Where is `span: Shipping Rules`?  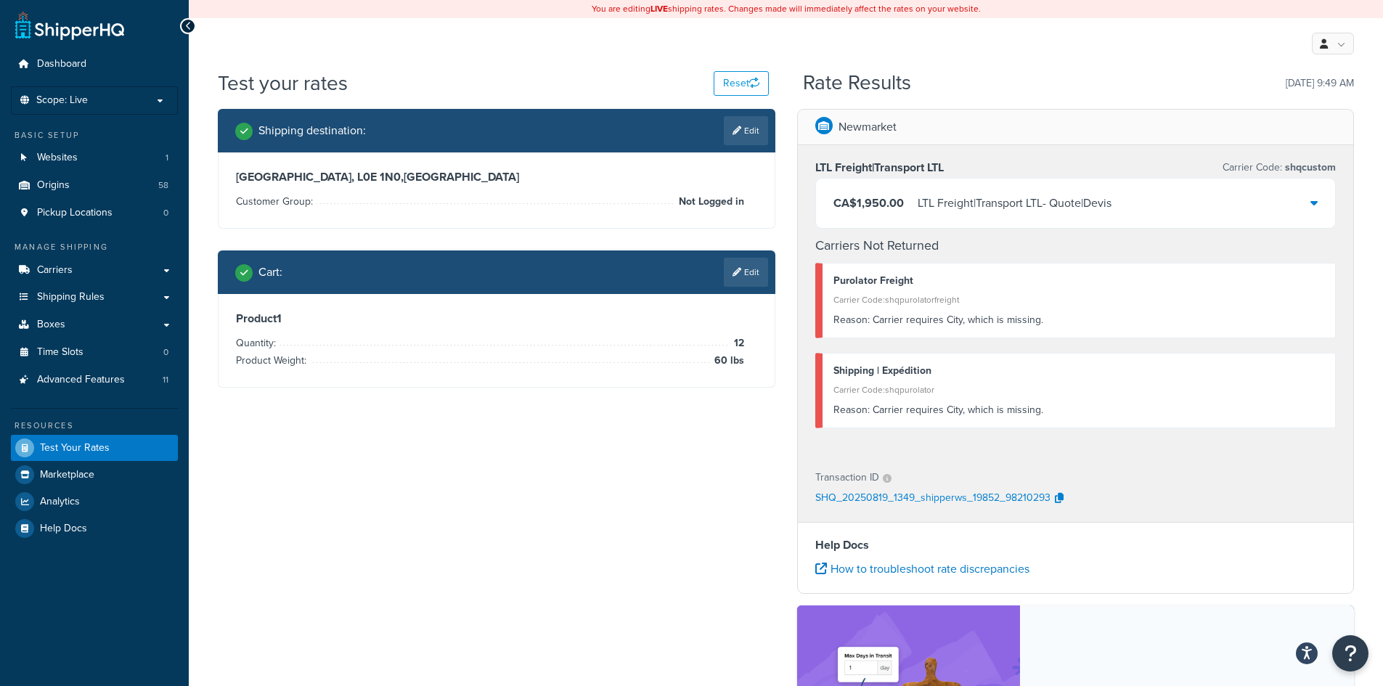
span: Shipping Rules is located at coordinates (70, 297).